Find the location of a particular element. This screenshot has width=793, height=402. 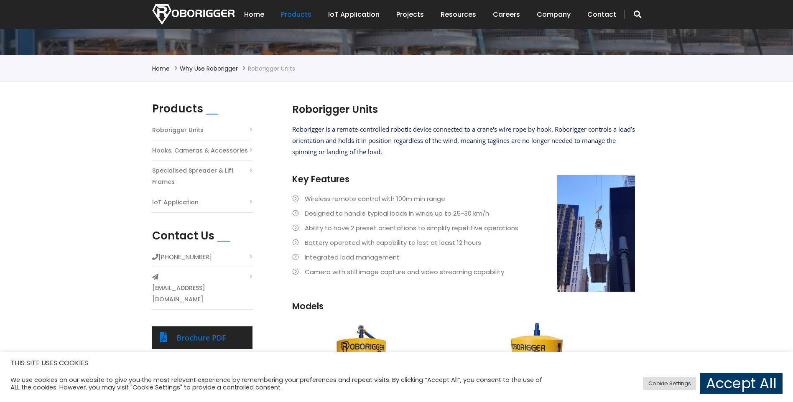

h5: THIS SITE USES COOKIES is located at coordinates (396, 363).